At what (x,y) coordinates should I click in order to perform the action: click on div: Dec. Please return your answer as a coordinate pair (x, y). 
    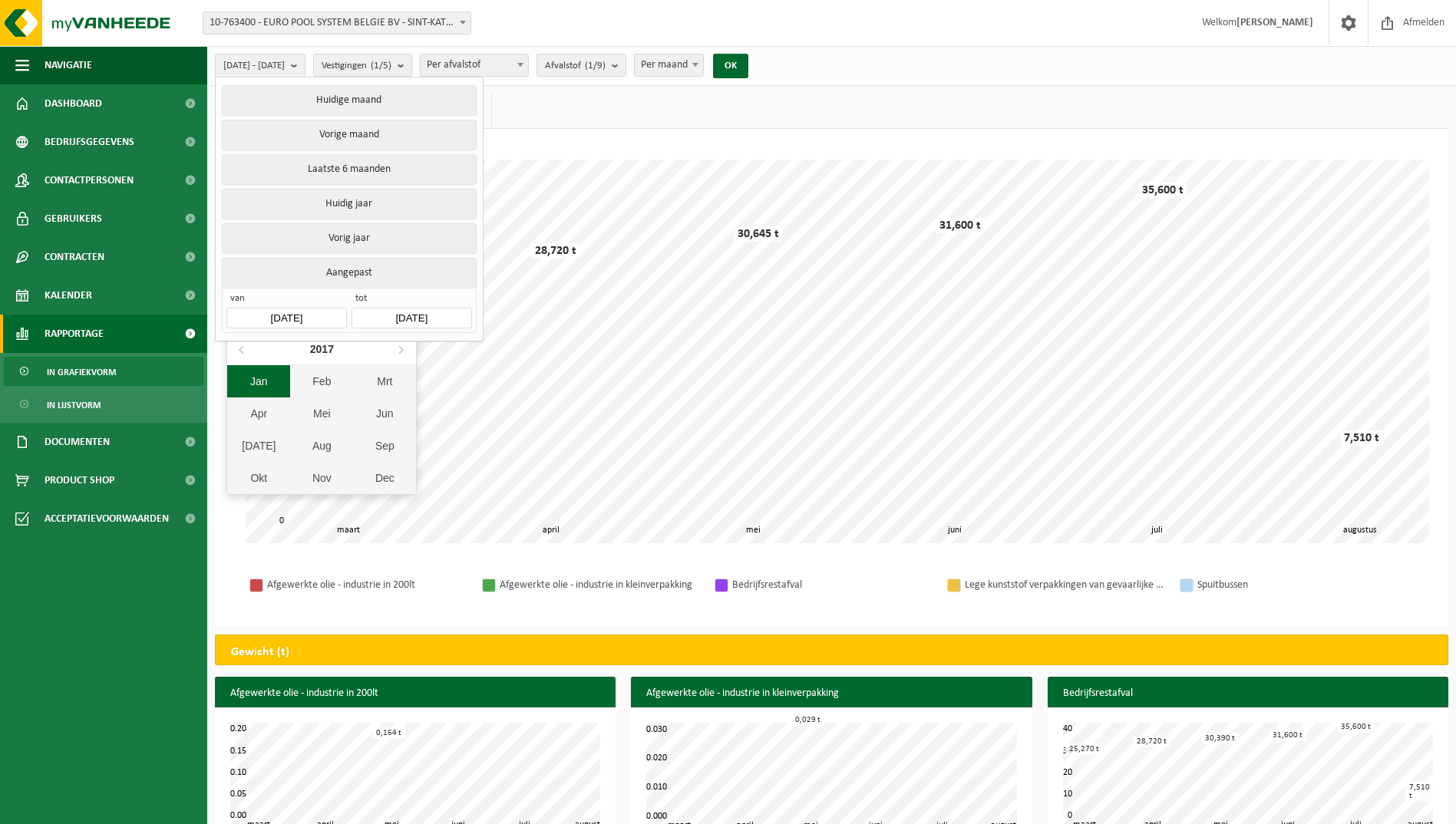
    Looking at the image, I should click on (384, 478).